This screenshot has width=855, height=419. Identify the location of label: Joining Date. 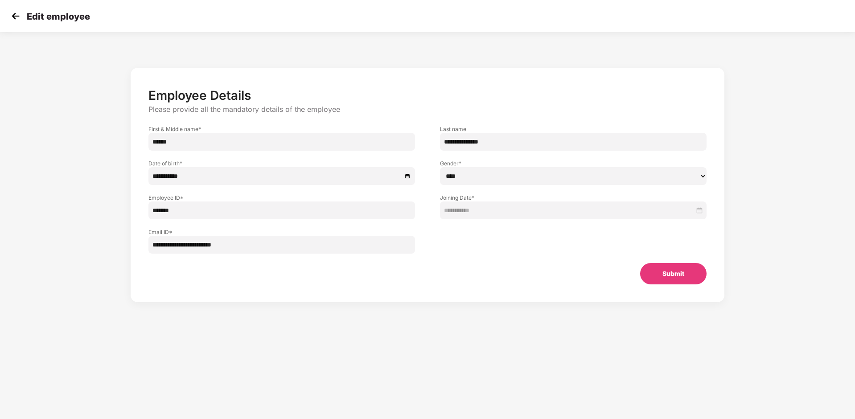
(573, 197).